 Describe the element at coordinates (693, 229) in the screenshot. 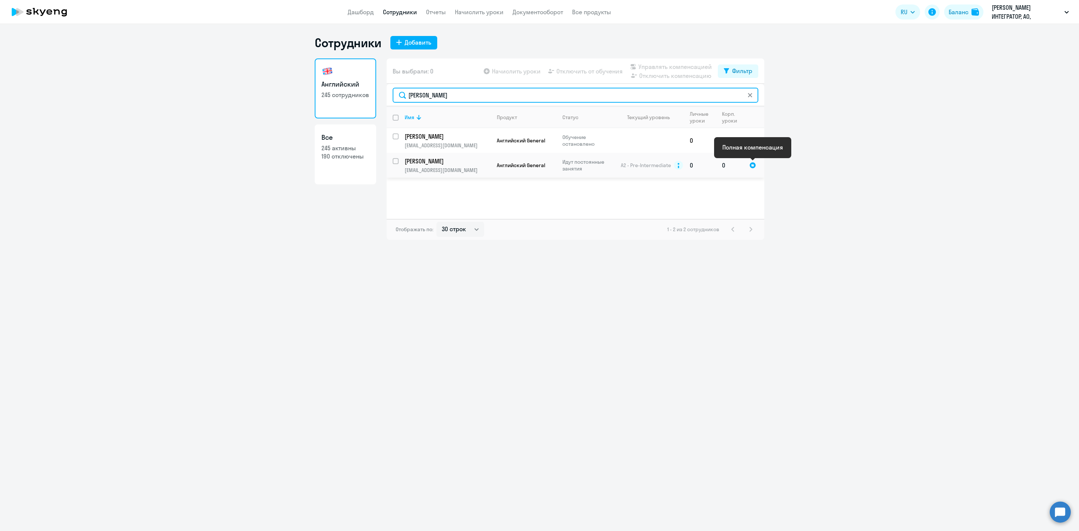

I see `span: 1 - 2 из 2 сотрудников` at that location.